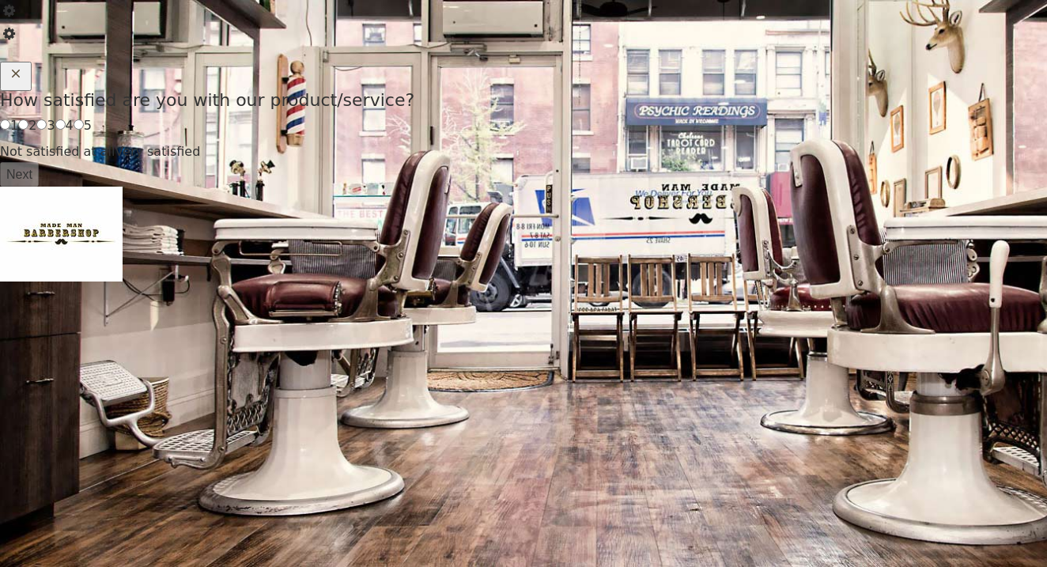 Image resolution: width=1047 pixels, height=567 pixels. What do you see at coordinates (88, 125) in the screenshot?
I see `span: 5` at bounding box center [88, 125].